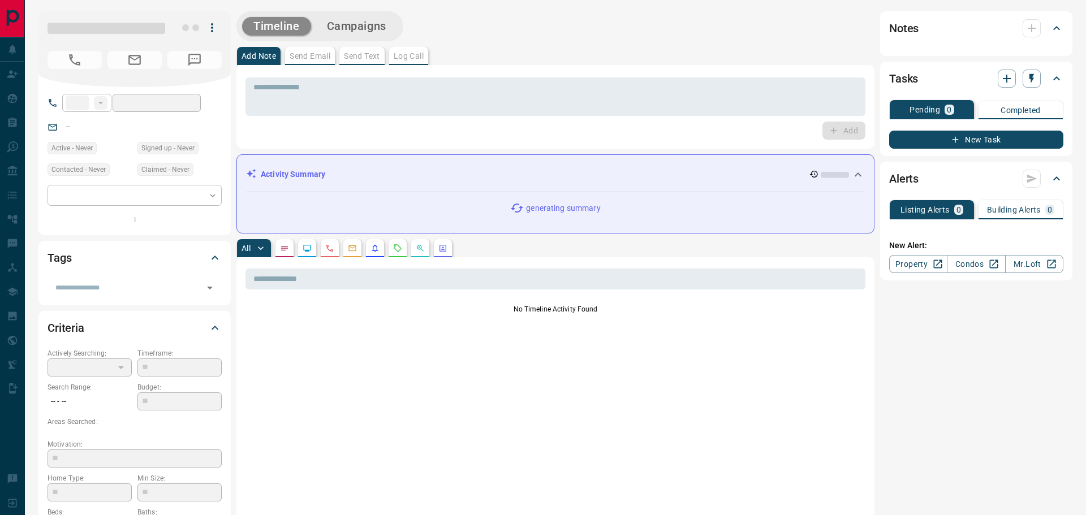  What do you see at coordinates (976, 245) in the screenshot?
I see `p: New Alert:` at bounding box center [976, 245].